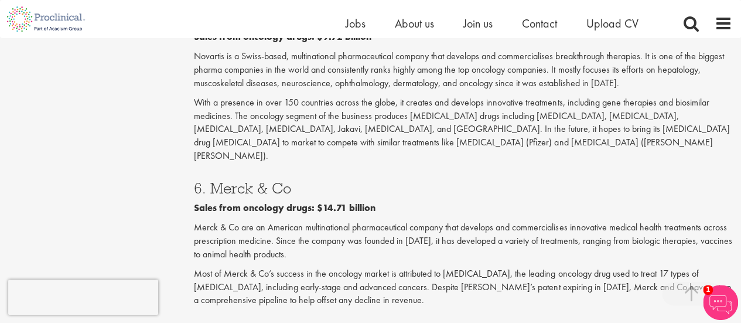 Image resolution: width=741 pixels, height=323 pixels. Describe the element at coordinates (540, 23) in the screenshot. I see `span: Contact` at that location.